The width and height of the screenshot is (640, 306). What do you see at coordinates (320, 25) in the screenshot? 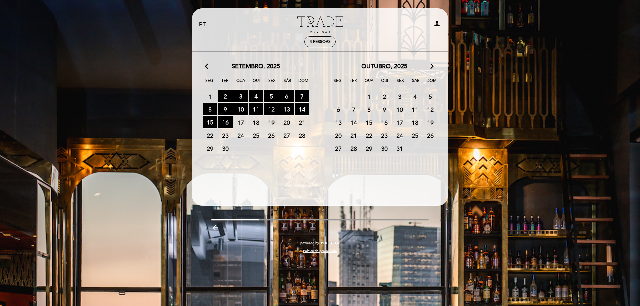
I see `a: Trade Sky Bar` at bounding box center [320, 25].